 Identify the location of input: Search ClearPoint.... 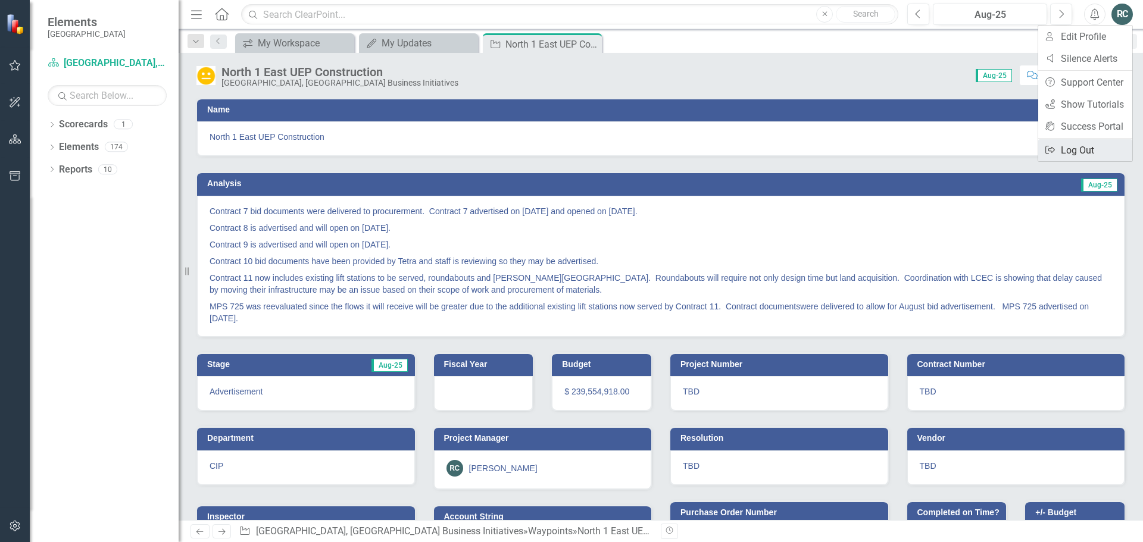
(570, 14).